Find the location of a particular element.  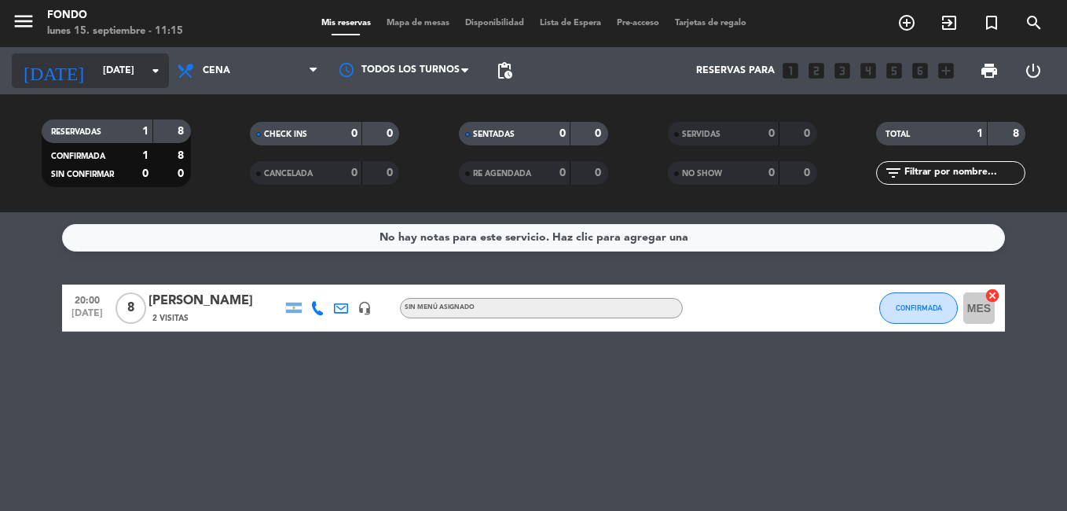

span: Mapa de mesas is located at coordinates (418, 23).